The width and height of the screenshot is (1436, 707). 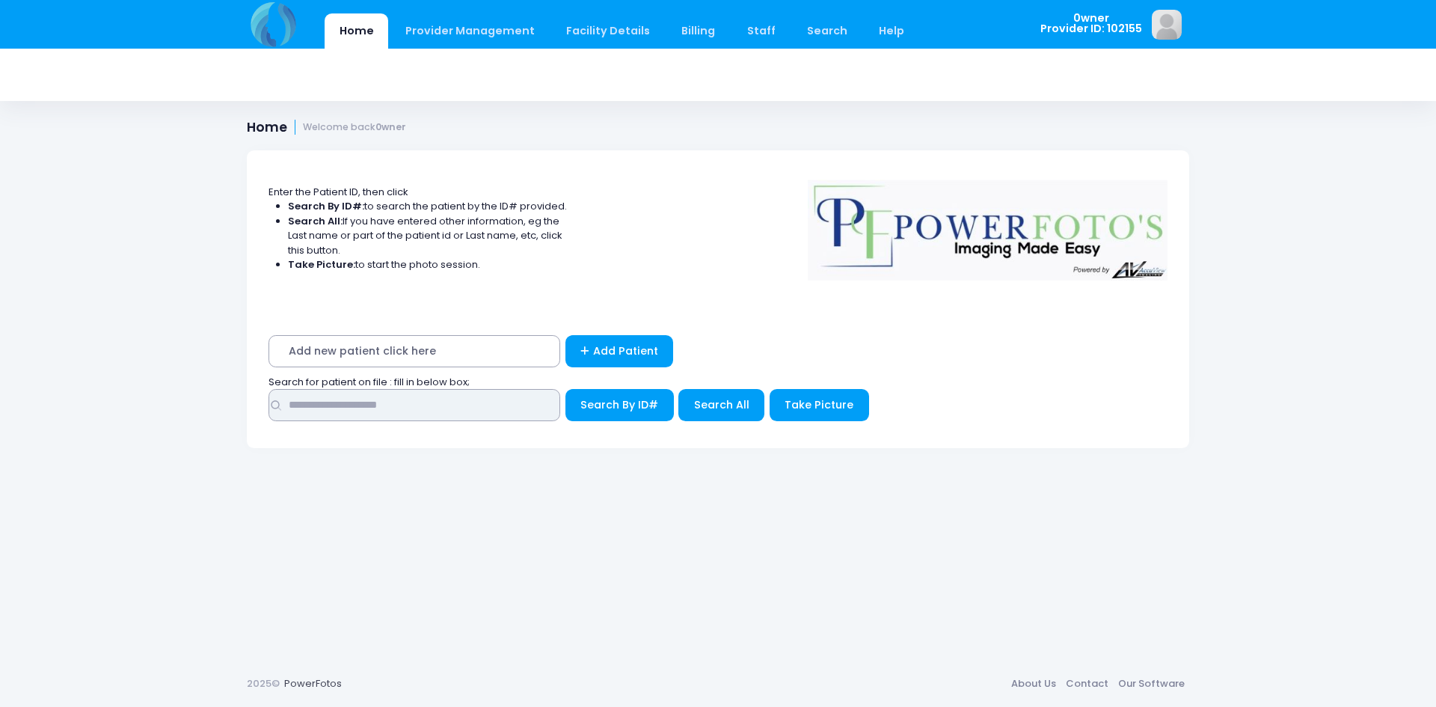 What do you see at coordinates (891, 31) in the screenshot?
I see `a: Help` at bounding box center [891, 31].